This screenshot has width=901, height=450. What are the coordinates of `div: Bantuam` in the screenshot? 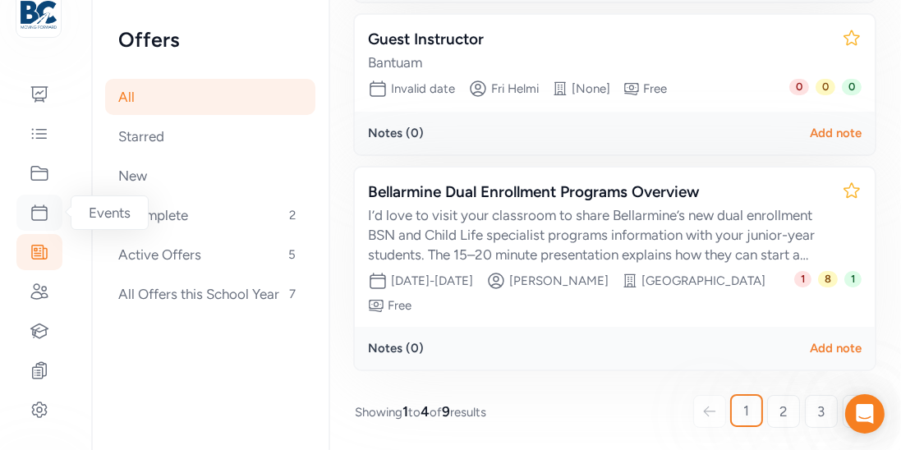 It's located at (598, 62).